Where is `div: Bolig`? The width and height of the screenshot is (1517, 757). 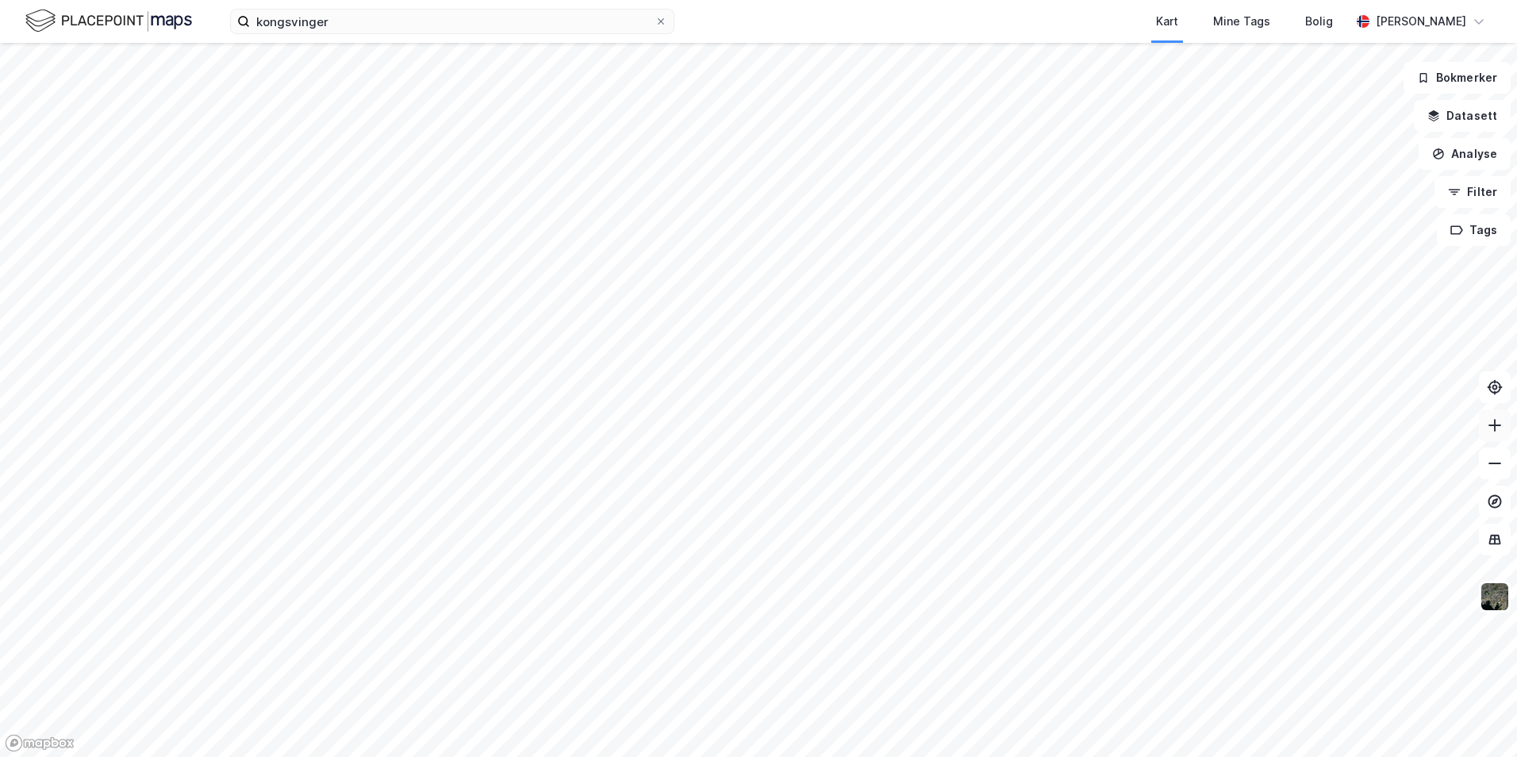
div: Bolig is located at coordinates (1319, 21).